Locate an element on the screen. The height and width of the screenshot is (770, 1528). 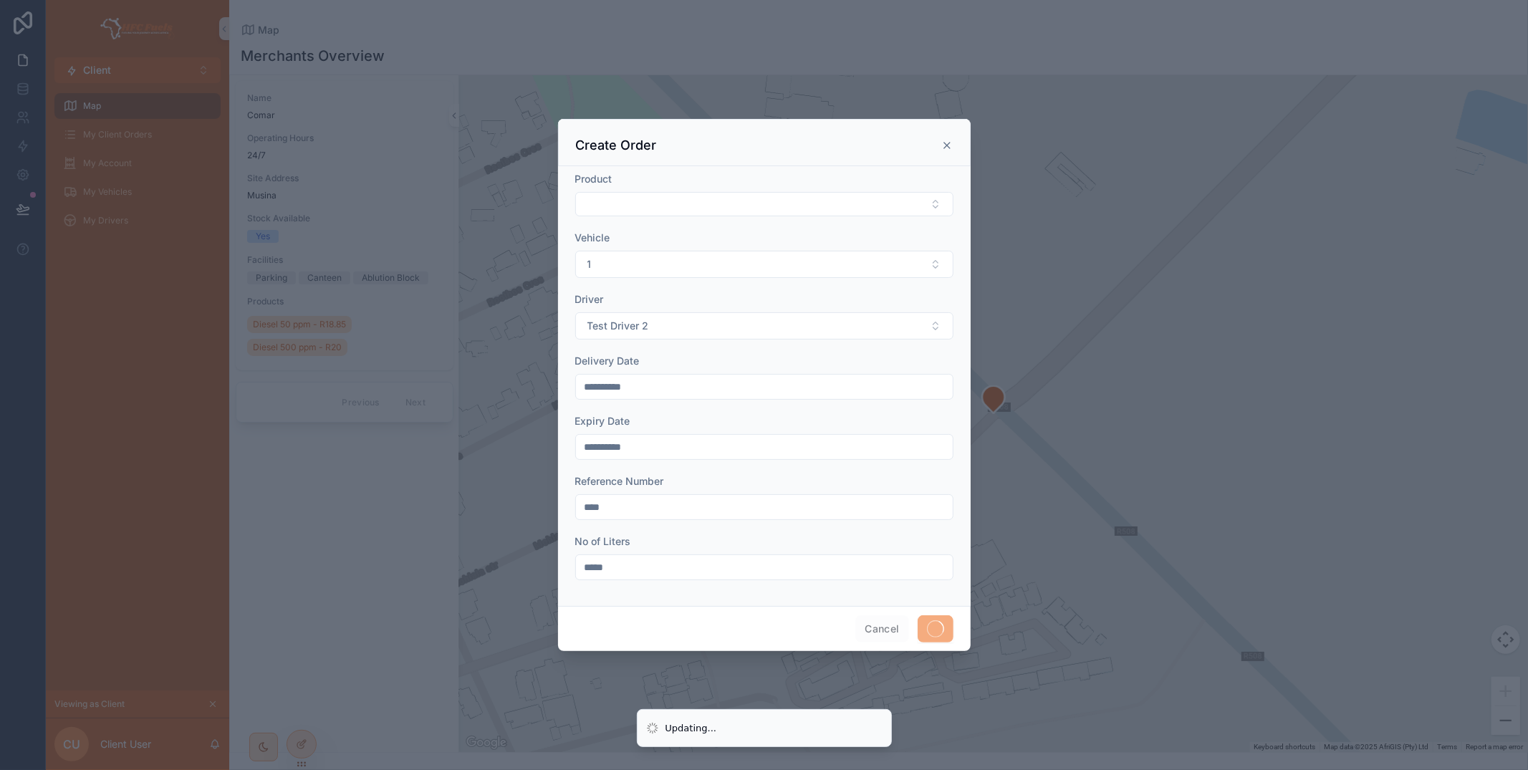
span: Expiry Date is located at coordinates (602, 420).